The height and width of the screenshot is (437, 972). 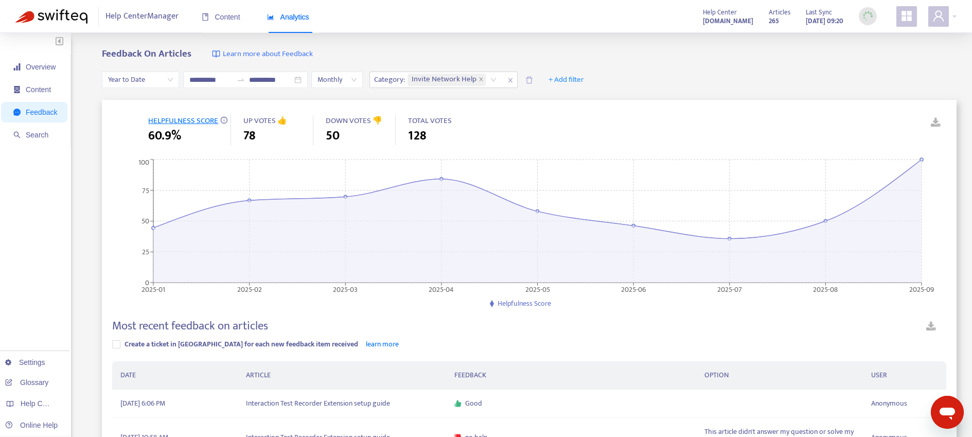 I want to click on span: Anonymous, so click(x=890, y=404).